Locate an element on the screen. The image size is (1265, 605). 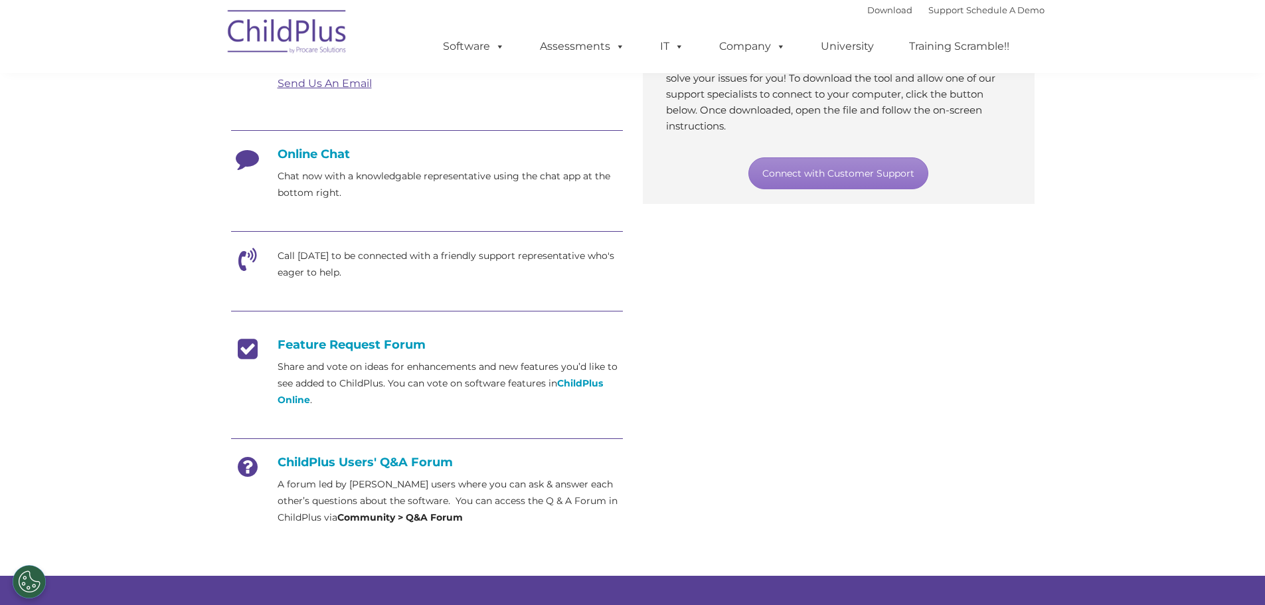
strong: ChildPlus Online is located at coordinates (440, 391).